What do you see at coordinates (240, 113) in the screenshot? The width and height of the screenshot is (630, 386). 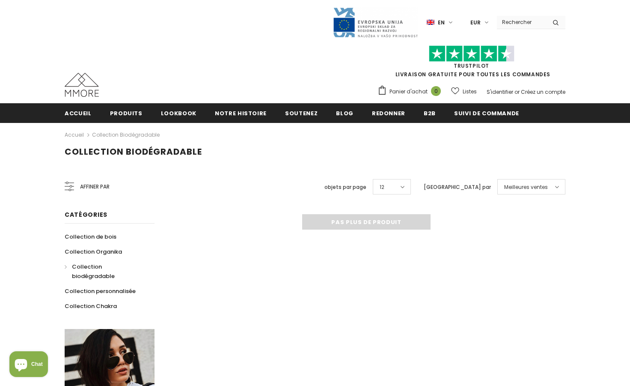 I see `span: Notre histoire` at bounding box center [240, 113].